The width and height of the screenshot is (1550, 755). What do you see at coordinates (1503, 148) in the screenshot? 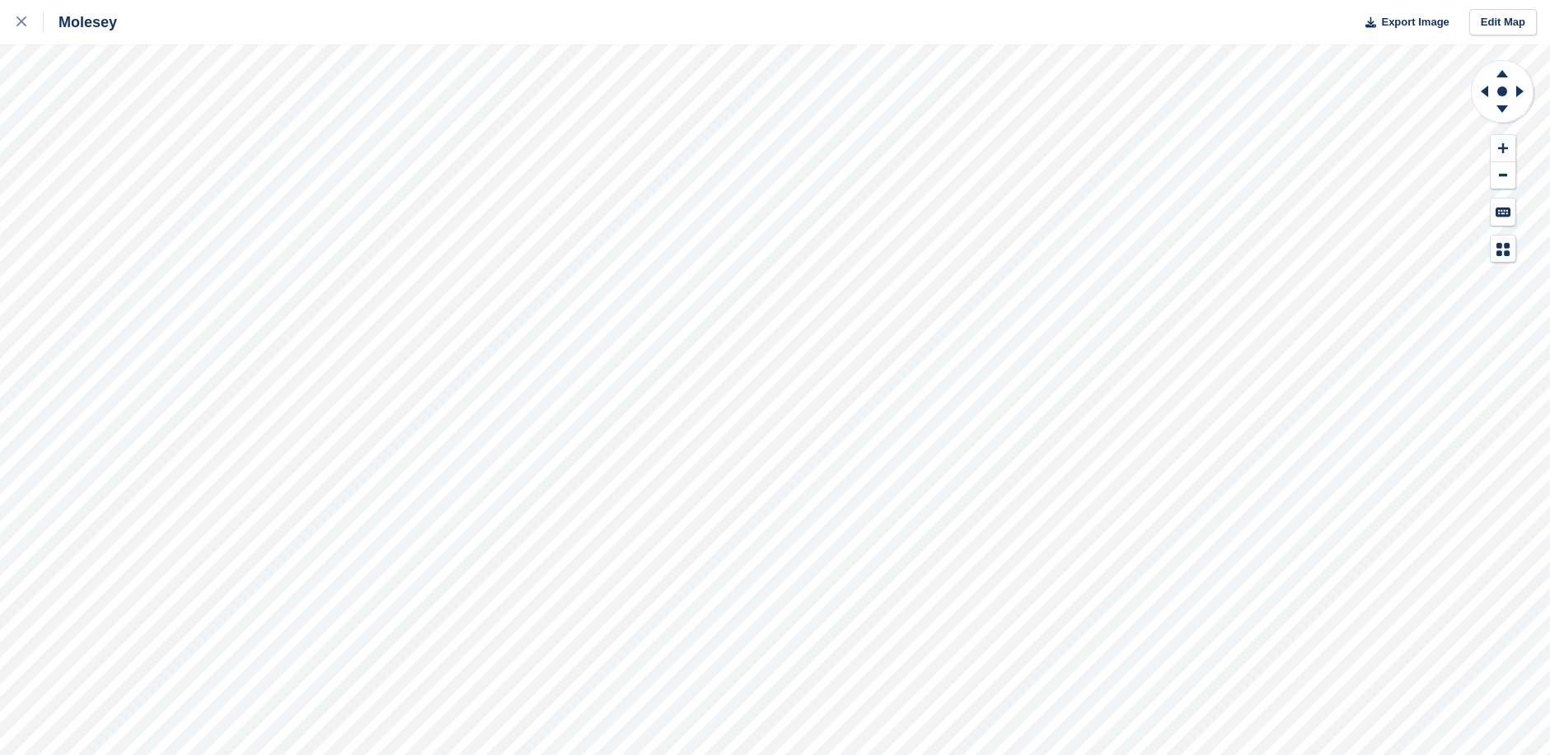
I see `button: Zoom In` at bounding box center [1503, 148].